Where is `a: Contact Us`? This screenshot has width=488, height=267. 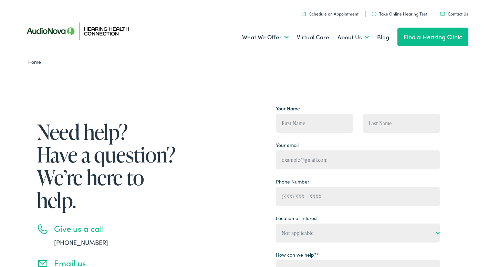
a: Contact Us is located at coordinates (454, 13).